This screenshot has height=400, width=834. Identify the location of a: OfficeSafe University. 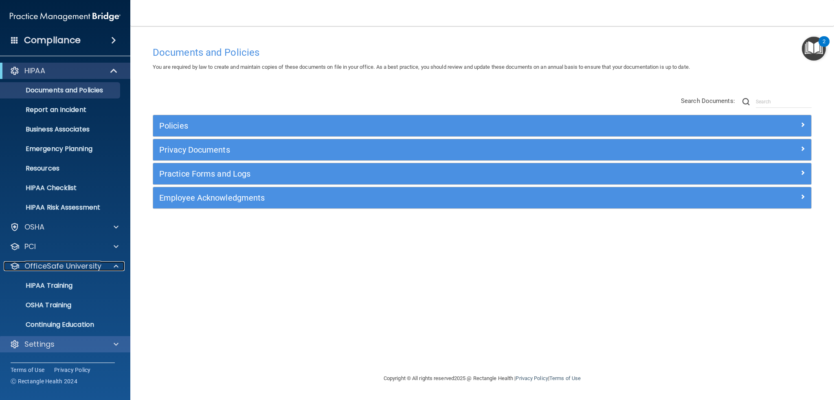
(64, 266).